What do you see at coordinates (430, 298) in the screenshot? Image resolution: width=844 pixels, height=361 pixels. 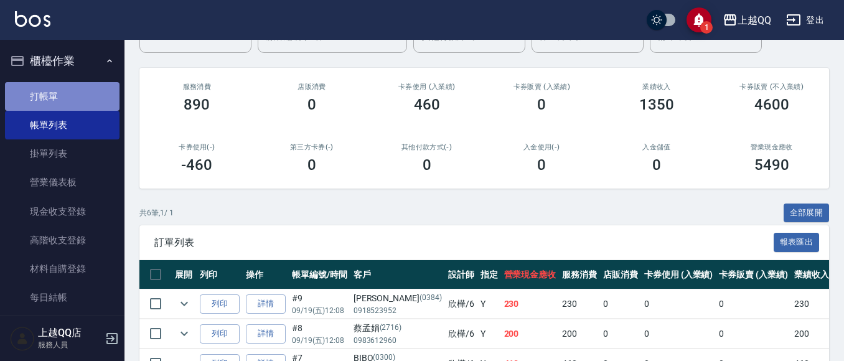 I see `p: (0384)` at bounding box center [430, 298].